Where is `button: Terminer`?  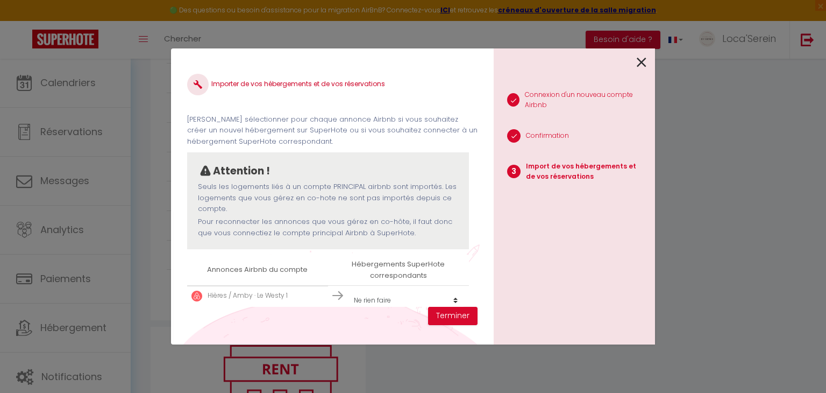 button: Terminer is located at coordinates (453, 316).